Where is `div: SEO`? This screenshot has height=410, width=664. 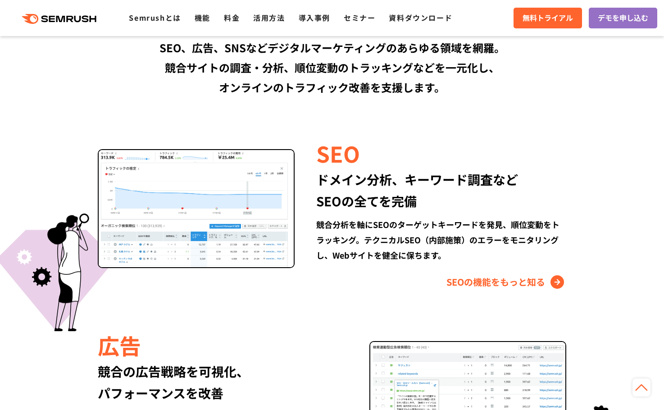
div: SEO is located at coordinates (441, 153).